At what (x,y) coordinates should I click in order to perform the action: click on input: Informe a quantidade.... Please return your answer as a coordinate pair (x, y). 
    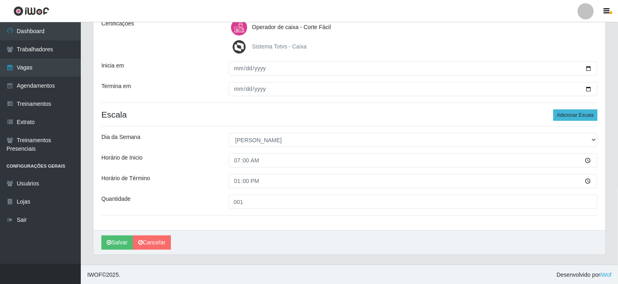
    Looking at the image, I should click on (414, 202).